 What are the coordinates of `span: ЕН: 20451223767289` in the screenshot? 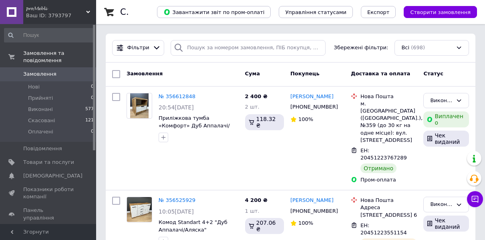 It's located at (384, 154).